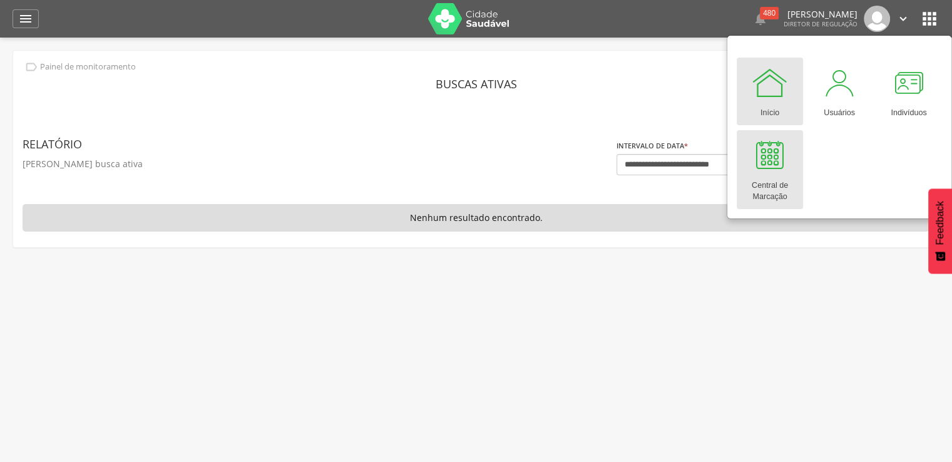 The image size is (952, 462). What do you see at coordinates (820, 24) in the screenshot?
I see `span: Diretor de regulação` at bounding box center [820, 24].